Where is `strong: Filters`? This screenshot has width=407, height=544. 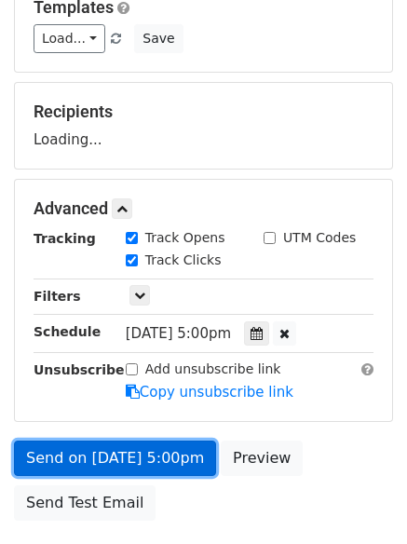 strong: Filters is located at coordinates (57, 296).